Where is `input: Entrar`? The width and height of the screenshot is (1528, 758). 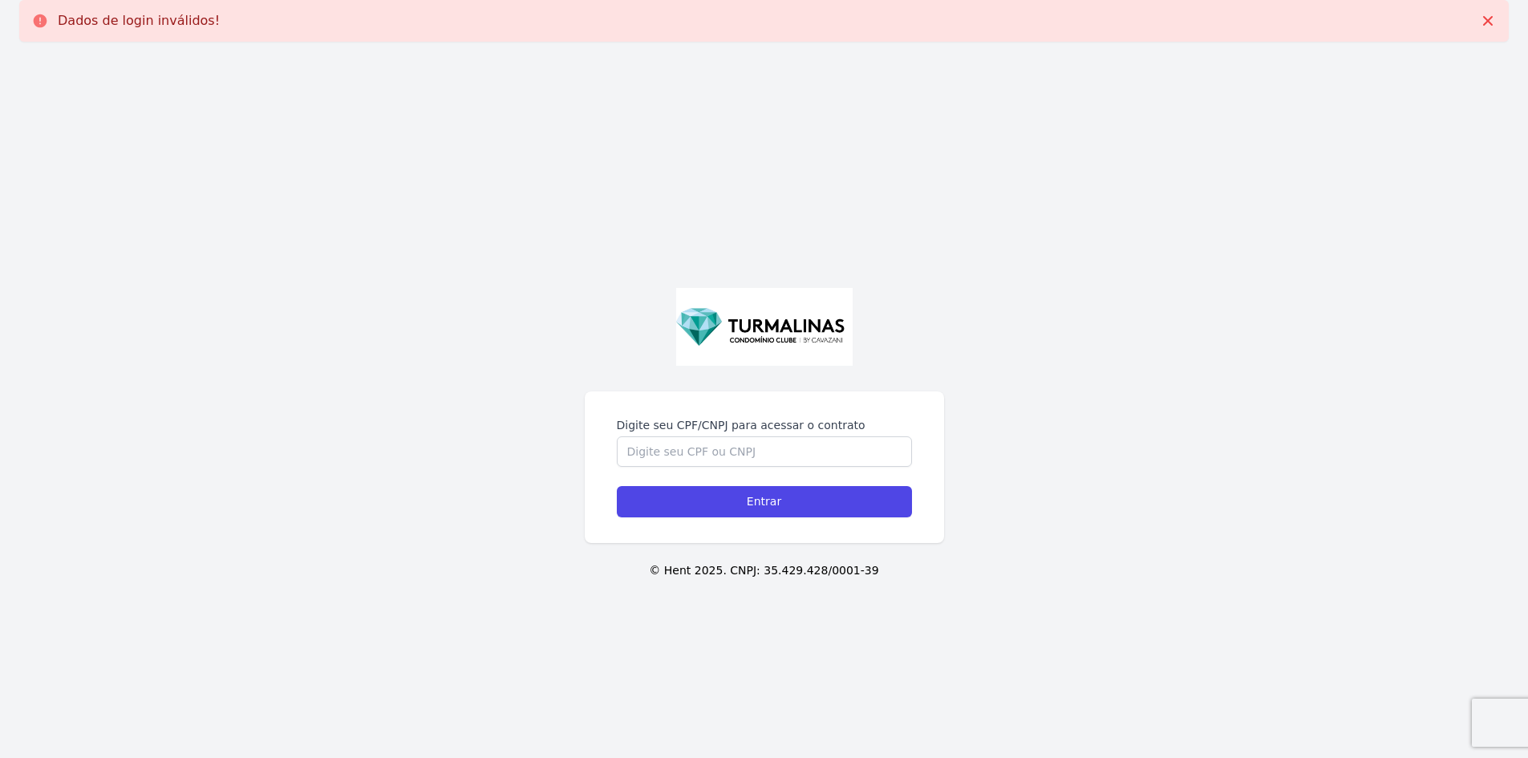 input: Entrar is located at coordinates (764, 501).